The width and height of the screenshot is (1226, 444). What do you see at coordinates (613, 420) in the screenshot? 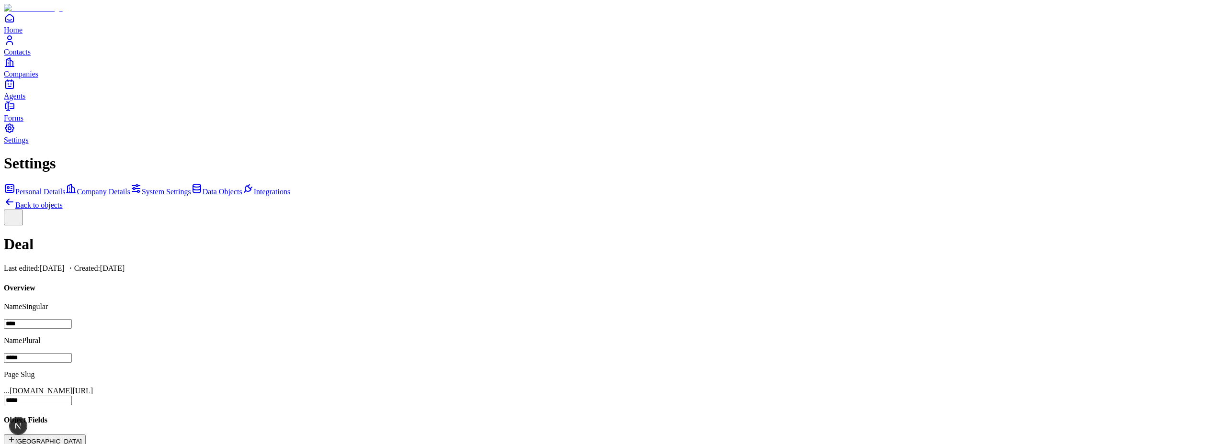
I see `h4: Object Fields` at bounding box center [613, 420].